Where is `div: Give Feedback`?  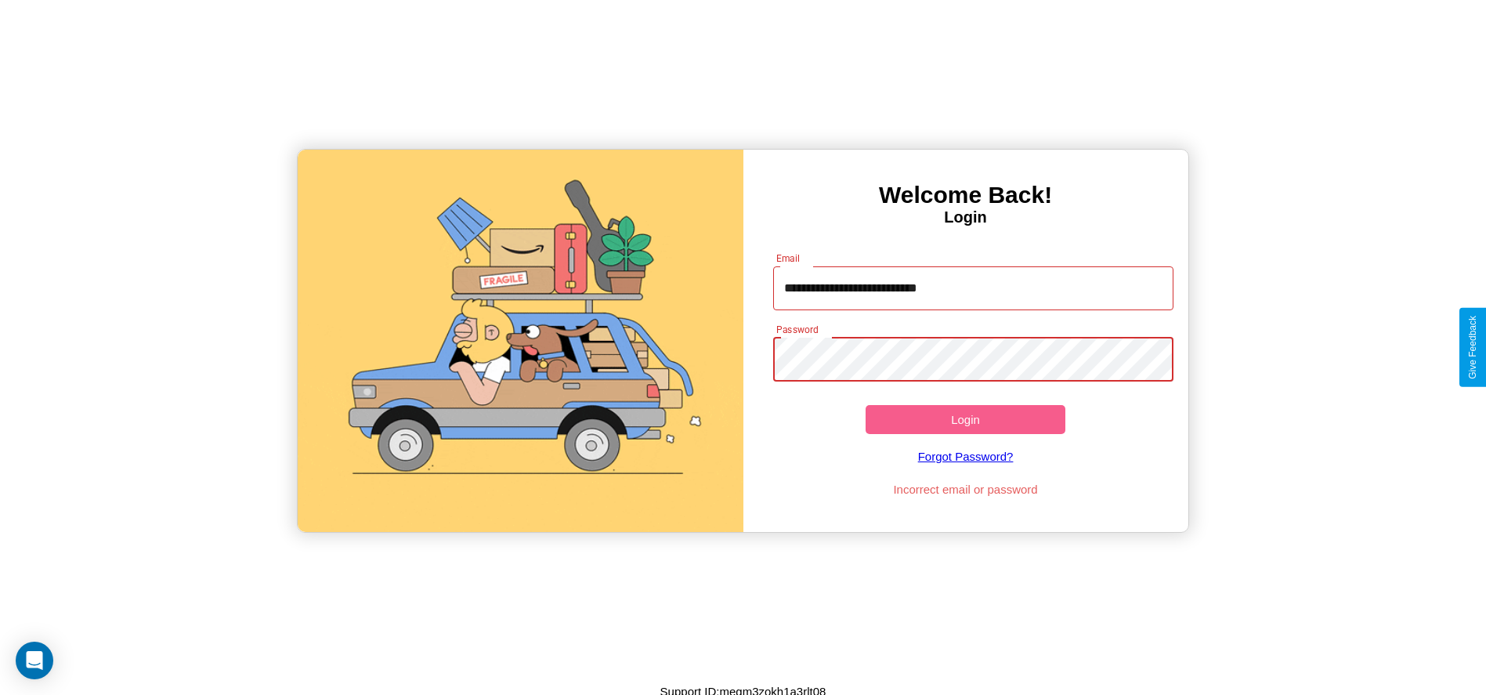 div: Give Feedback is located at coordinates (1473, 347).